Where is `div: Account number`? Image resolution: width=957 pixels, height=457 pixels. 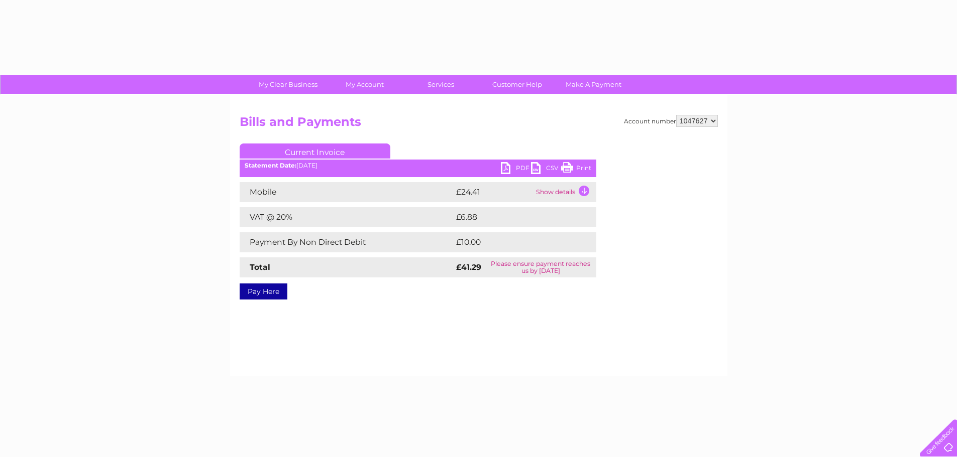 div: Account number is located at coordinates (670, 121).